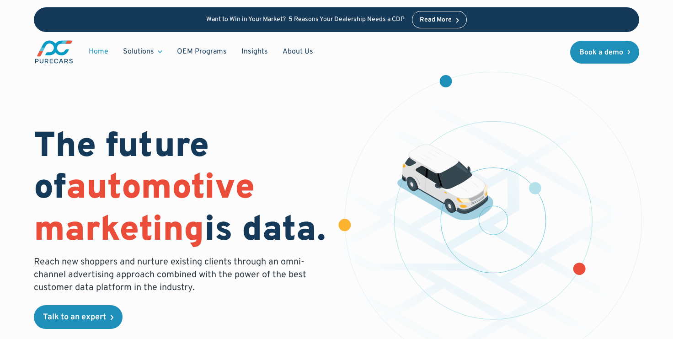 The width and height of the screenshot is (673, 339). What do you see at coordinates (297, 52) in the screenshot?
I see `a: About Us` at bounding box center [297, 52].